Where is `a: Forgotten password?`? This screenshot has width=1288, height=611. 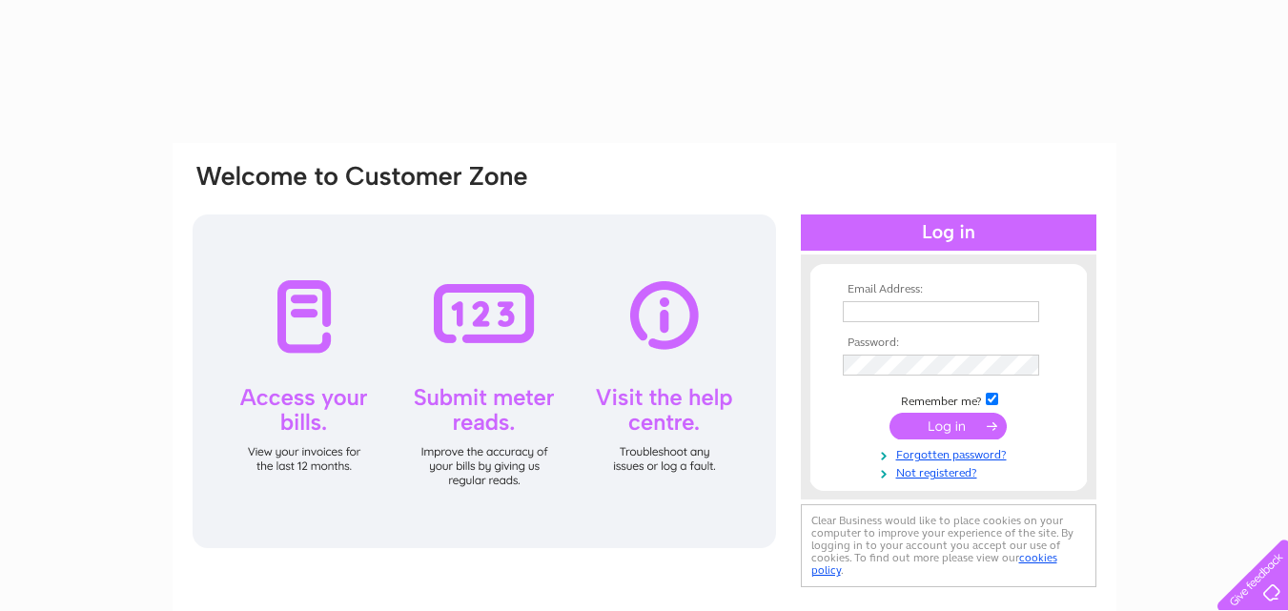
a: Forgotten password? is located at coordinates (950, 453).